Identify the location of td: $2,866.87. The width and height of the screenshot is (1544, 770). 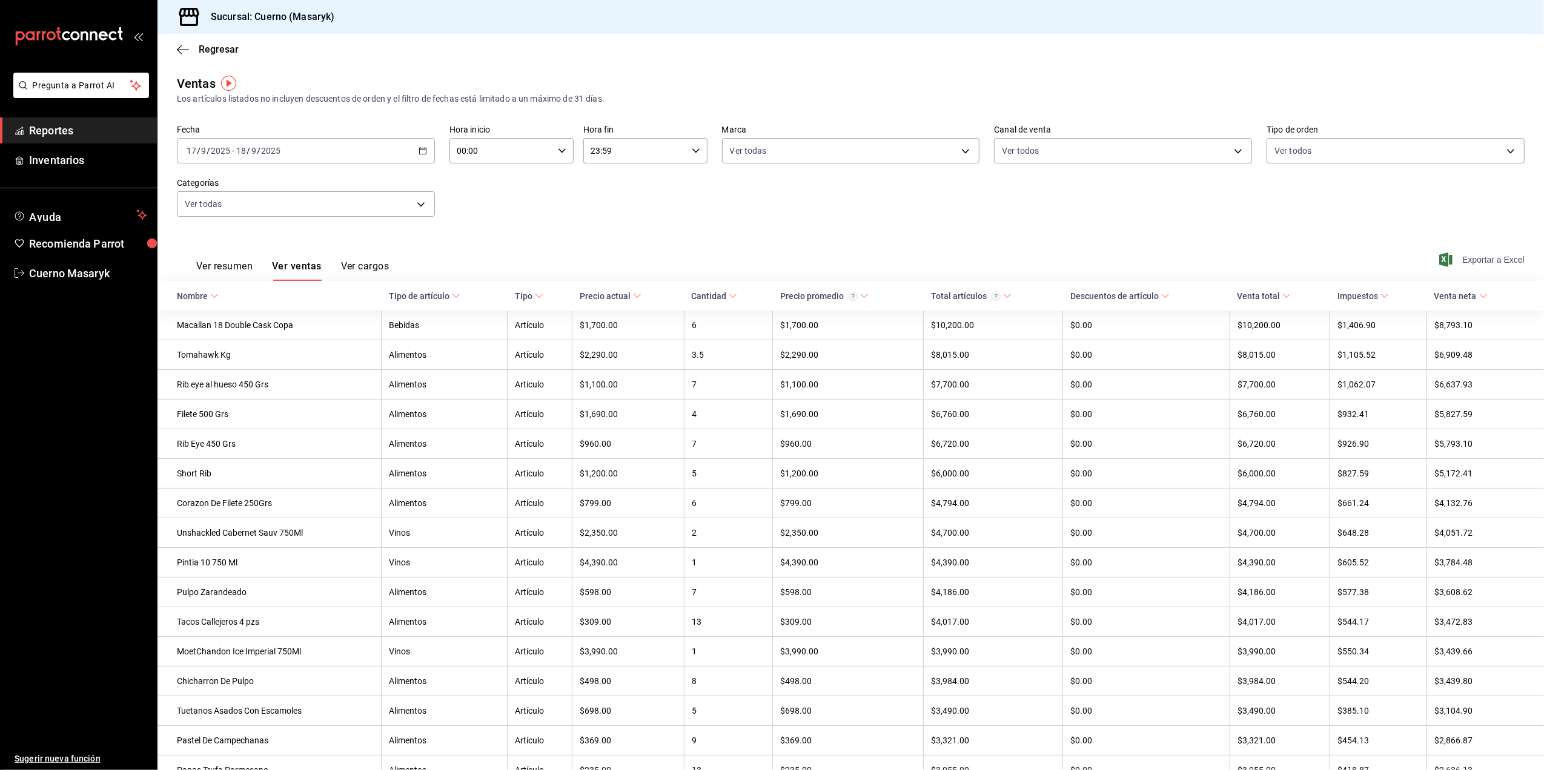
(1485, 741).